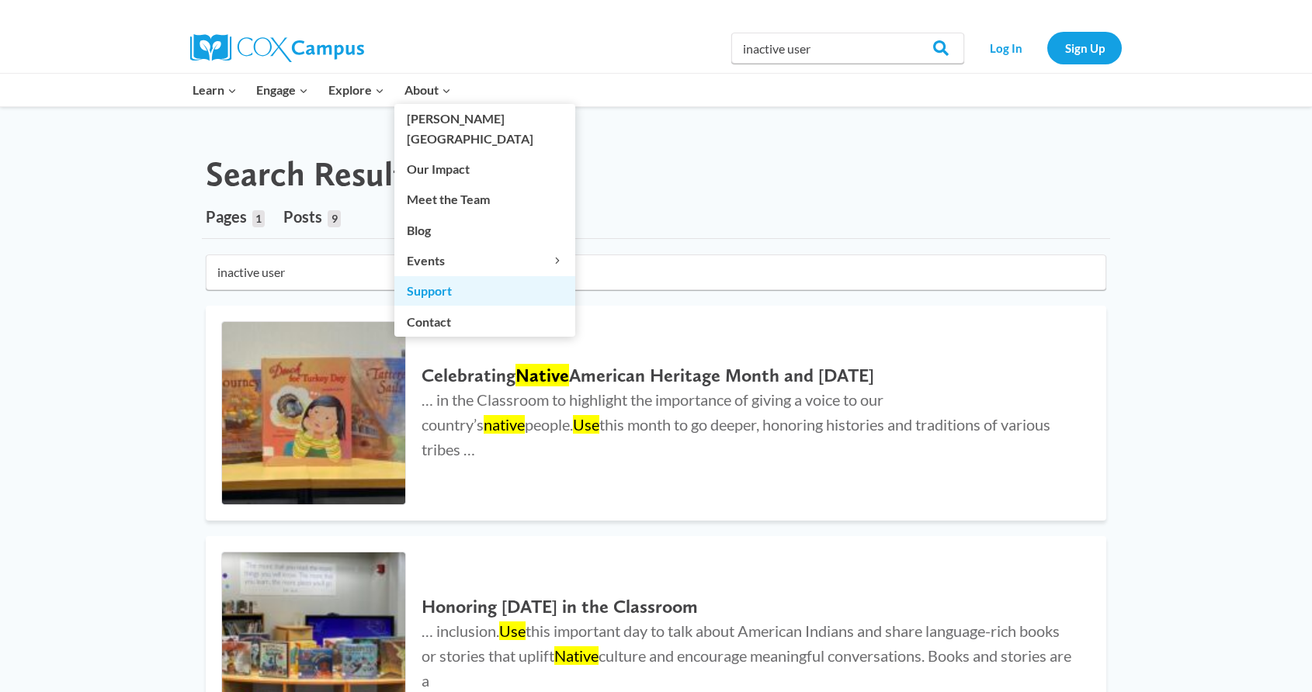 The height and width of the screenshot is (692, 1312). What do you see at coordinates (235, 217) in the screenshot?
I see `a: Pages1` at bounding box center [235, 217].